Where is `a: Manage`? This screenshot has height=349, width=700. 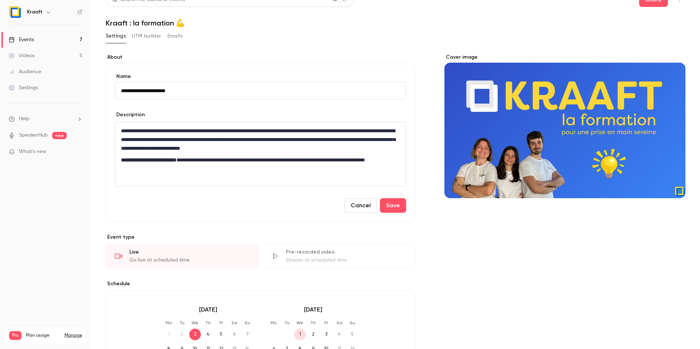 a: Manage is located at coordinates (73, 336).